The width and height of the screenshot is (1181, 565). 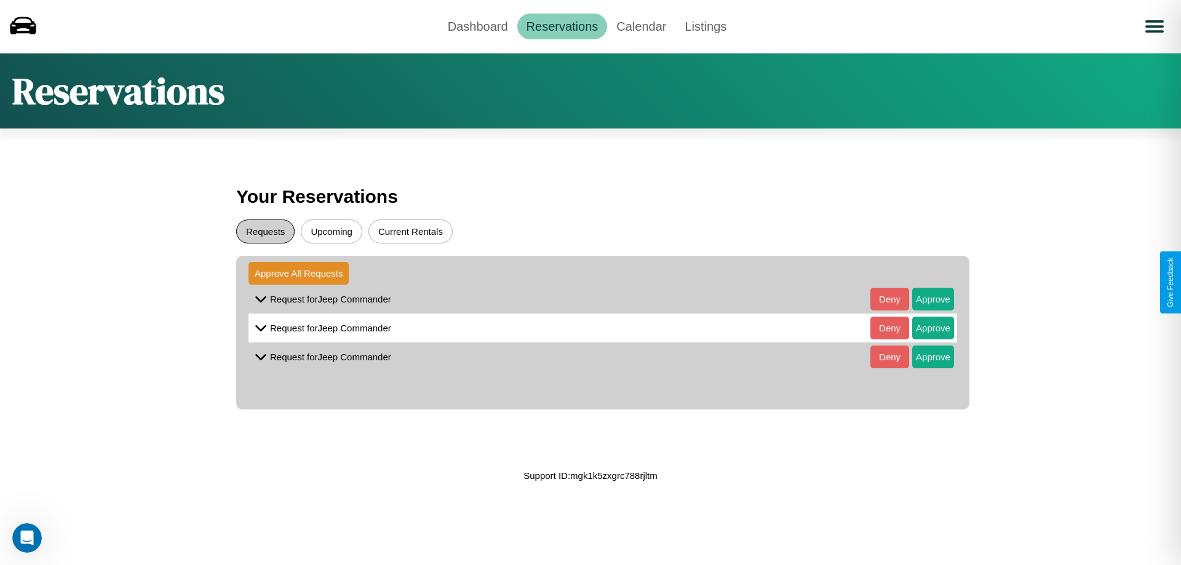 I want to click on a: Listings, so click(x=706, y=26).